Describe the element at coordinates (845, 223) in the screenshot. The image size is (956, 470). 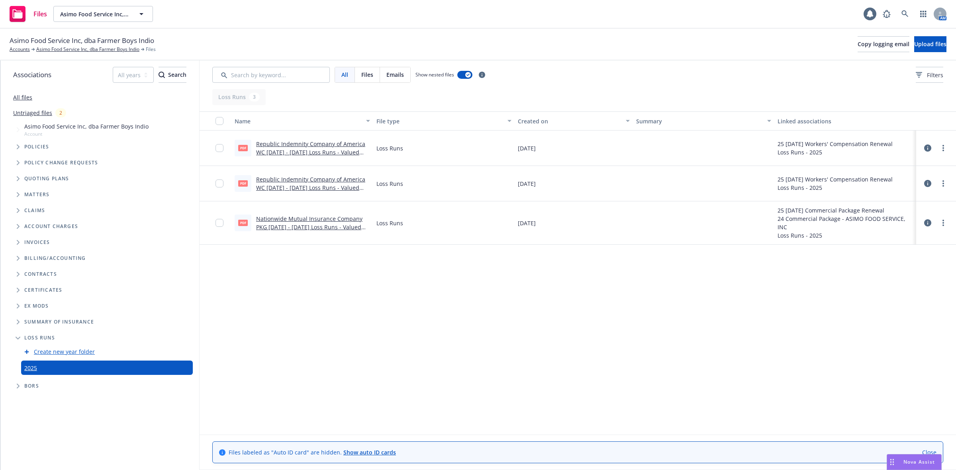
I see `div: 24 Commercial Package - ASIMO FOOD SERVICE, INC` at that location.